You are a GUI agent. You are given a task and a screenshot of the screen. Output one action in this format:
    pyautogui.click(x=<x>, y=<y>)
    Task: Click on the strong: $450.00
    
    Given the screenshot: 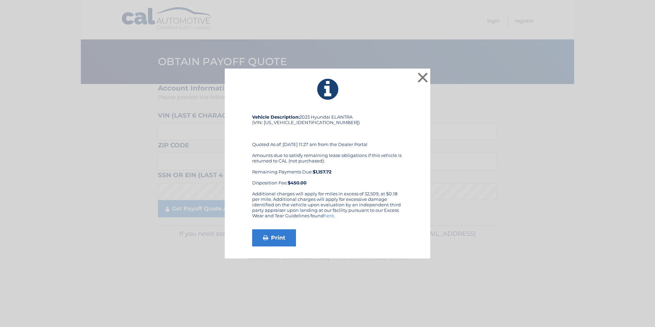 What is the action you would take?
    pyautogui.click(x=297, y=183)
    